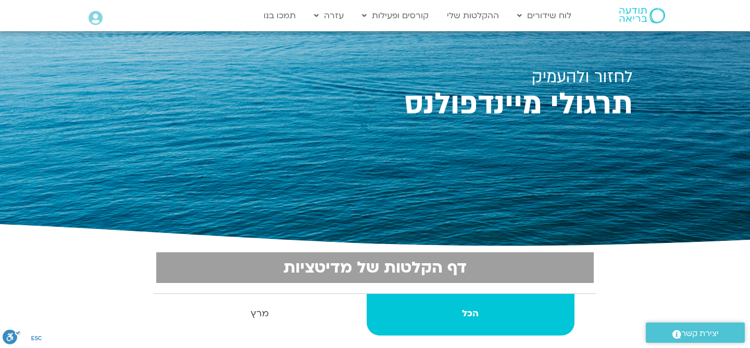 The image size is (750, 348). What do you see at coordinates (471, 314) in the screenshot?
I see `strong: הכל` at bounding box center [471, 314].